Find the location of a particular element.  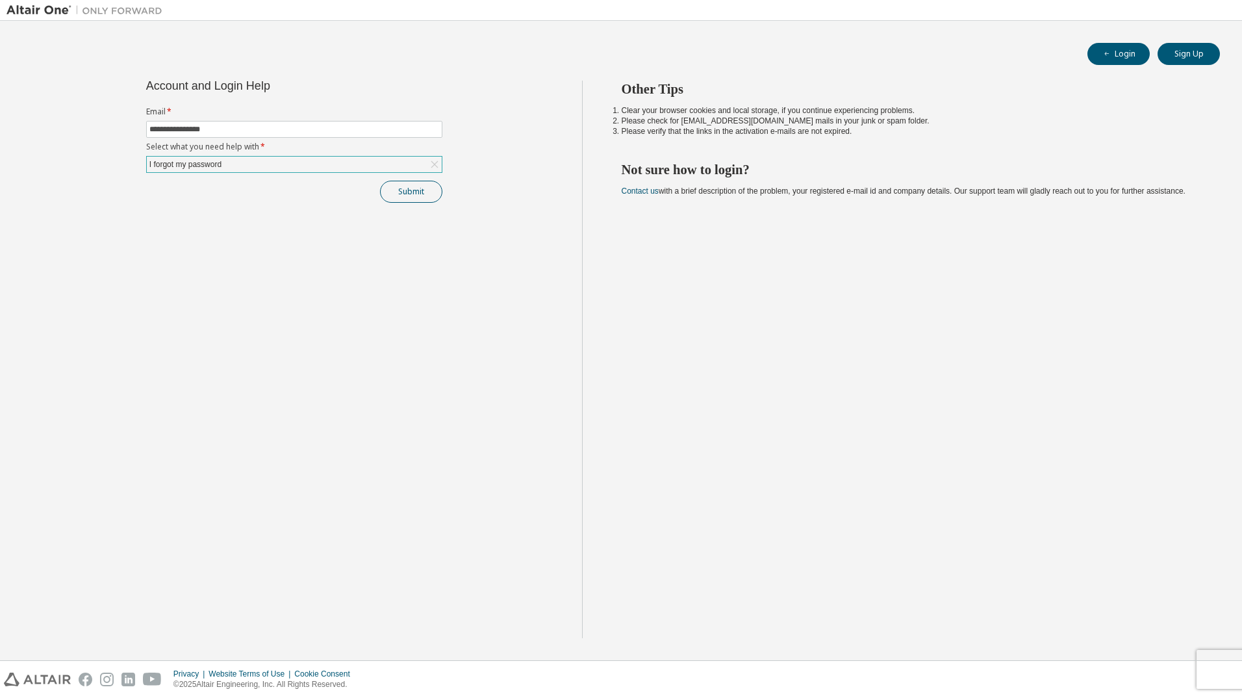

h2: Not sure how to login? is located at coordinates (910, 170).